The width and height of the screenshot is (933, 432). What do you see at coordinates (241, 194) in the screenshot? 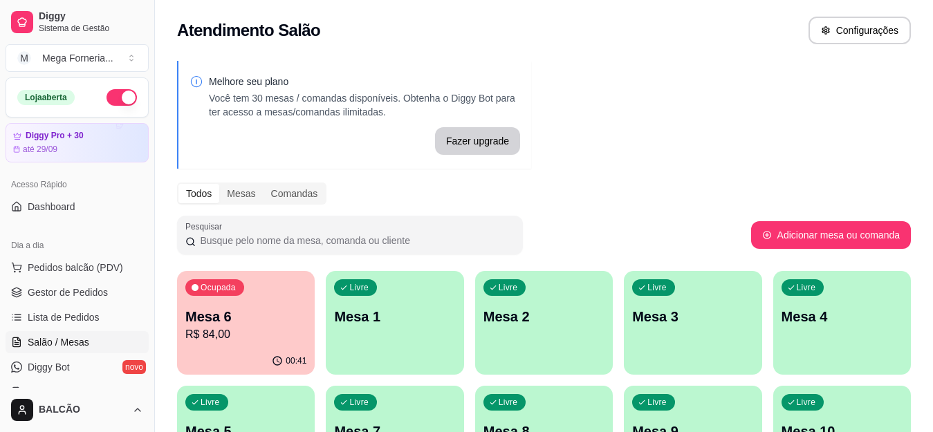
I see `div: Mesas` at bounding box center [241, 194].